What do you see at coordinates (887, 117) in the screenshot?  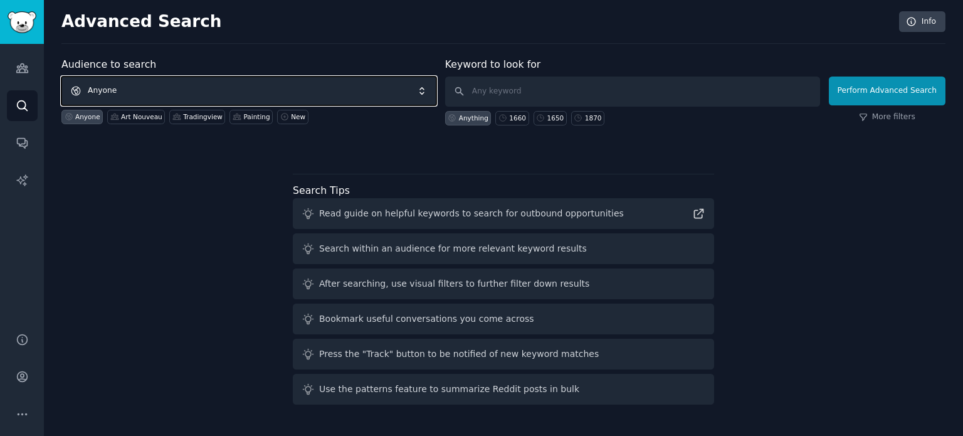 I see `a: More filters` at bounding box center [887, 117].